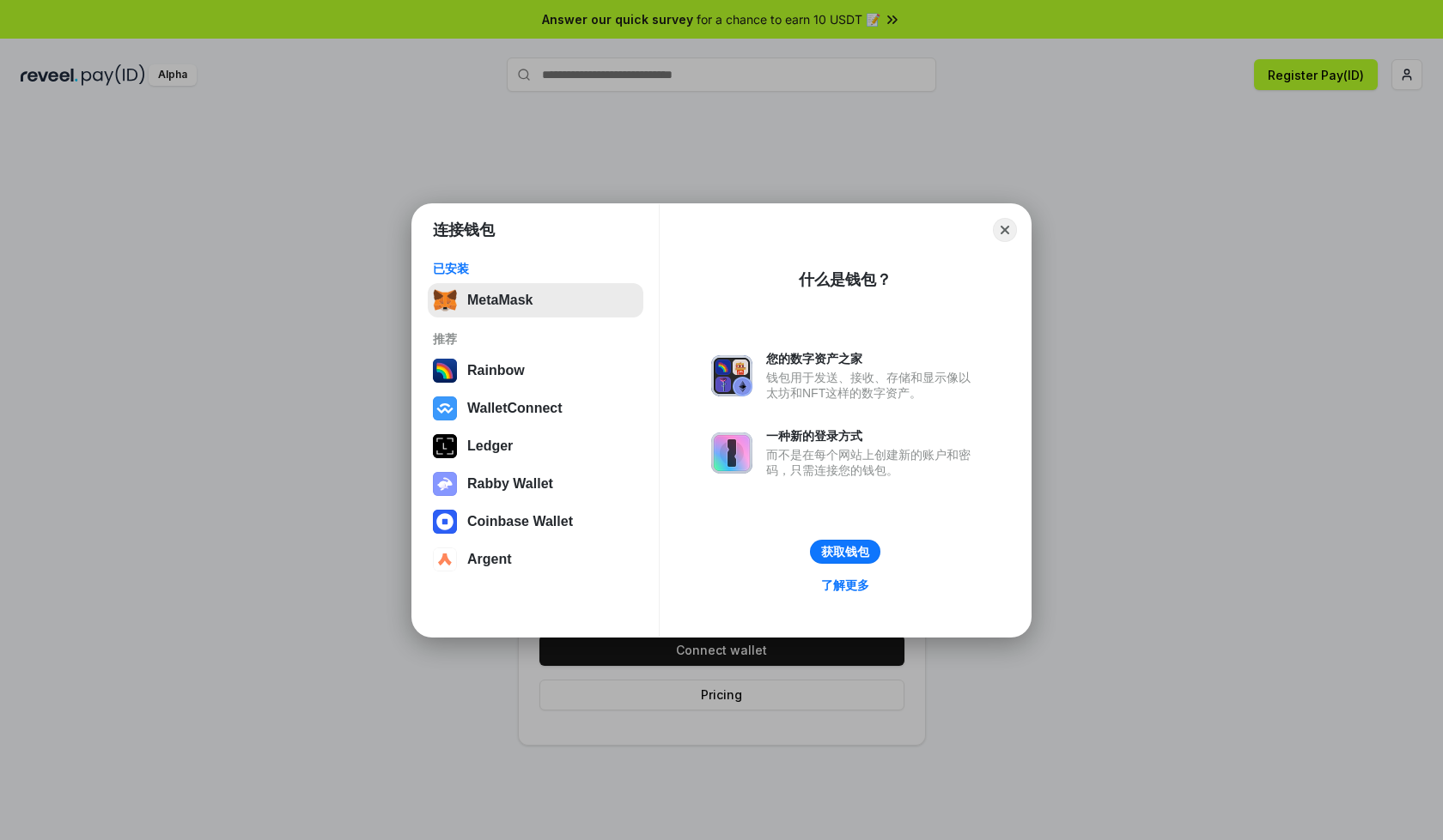  Describe the element at coordinates (519, 522) in the screenshot. I see `div: Coinbase Wallet` at that location.